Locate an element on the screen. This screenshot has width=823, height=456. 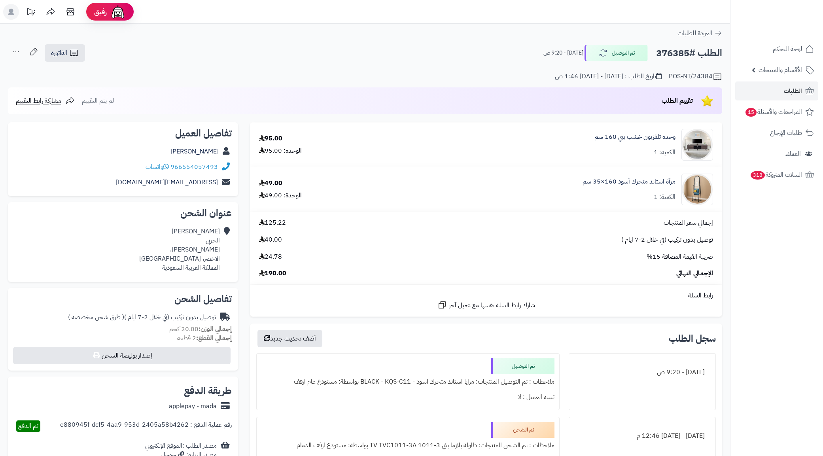
span: واتساب is located at coordinates (157, 167).